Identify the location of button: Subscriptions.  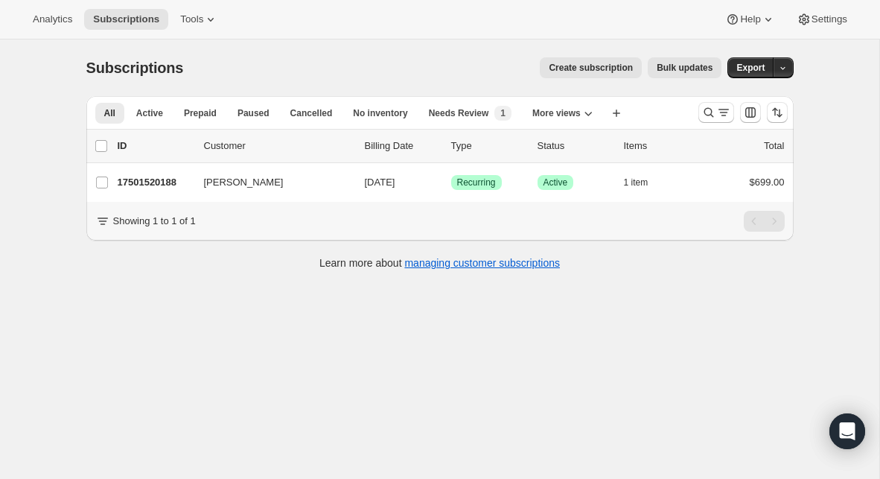
(126, 19).